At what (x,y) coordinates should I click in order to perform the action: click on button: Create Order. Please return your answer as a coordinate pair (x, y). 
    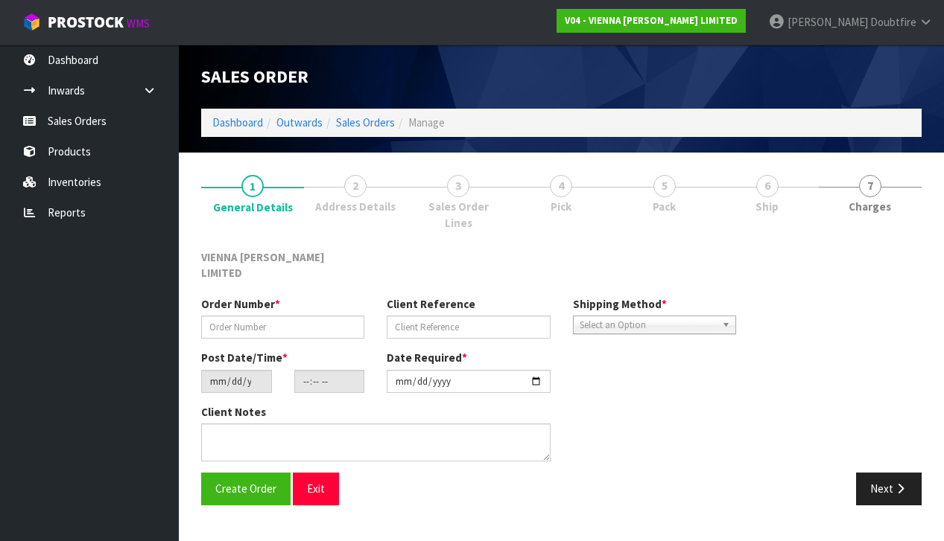
    Looking at the image, I should click on (246, 489).